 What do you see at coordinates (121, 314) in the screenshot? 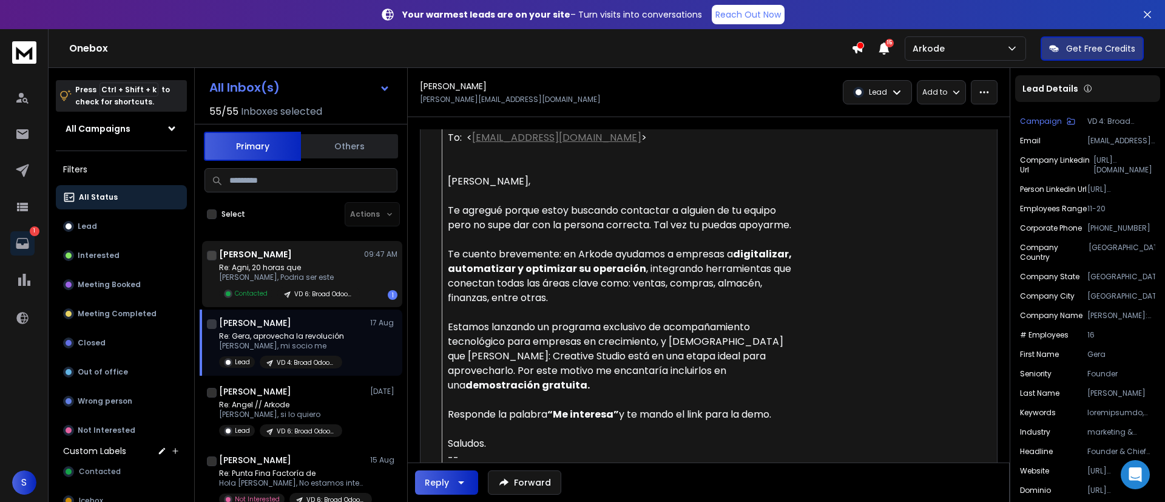
I see `button: Meeting Completed` at bounding box center [121, 314].